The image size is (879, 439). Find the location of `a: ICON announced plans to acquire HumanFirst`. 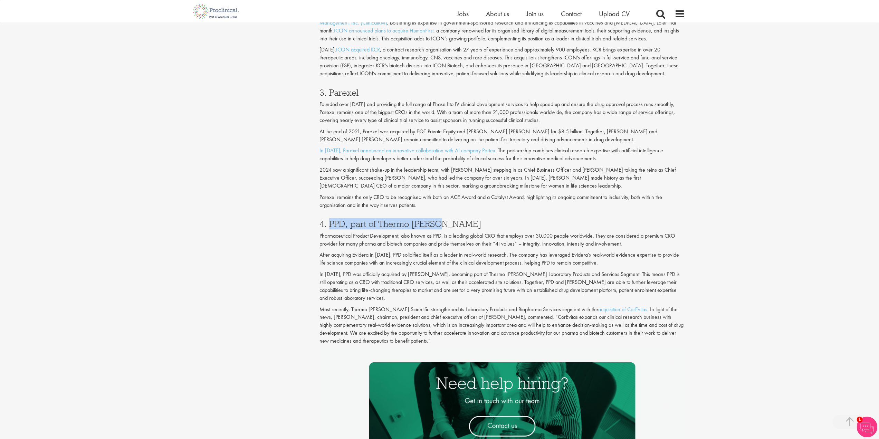

a: ICON announced plans to acquire HumanFirst is located at coordinates (384, 30).